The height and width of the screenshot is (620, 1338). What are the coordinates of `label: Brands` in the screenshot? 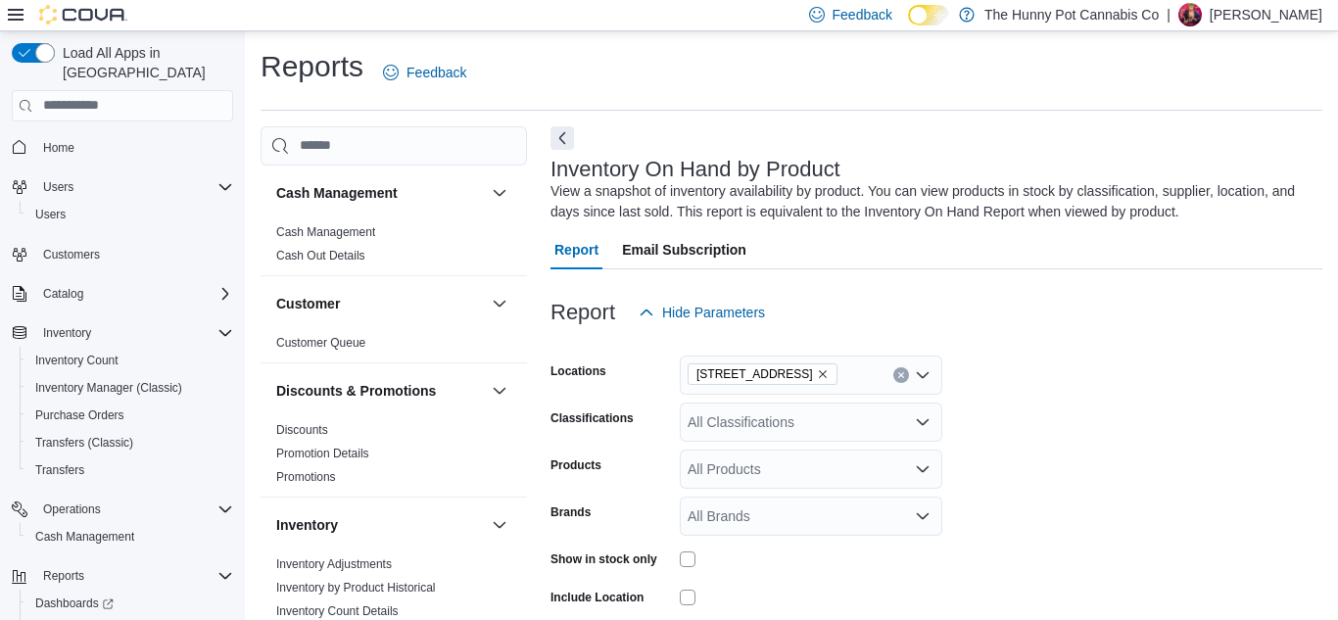 It's located at (570, 512).